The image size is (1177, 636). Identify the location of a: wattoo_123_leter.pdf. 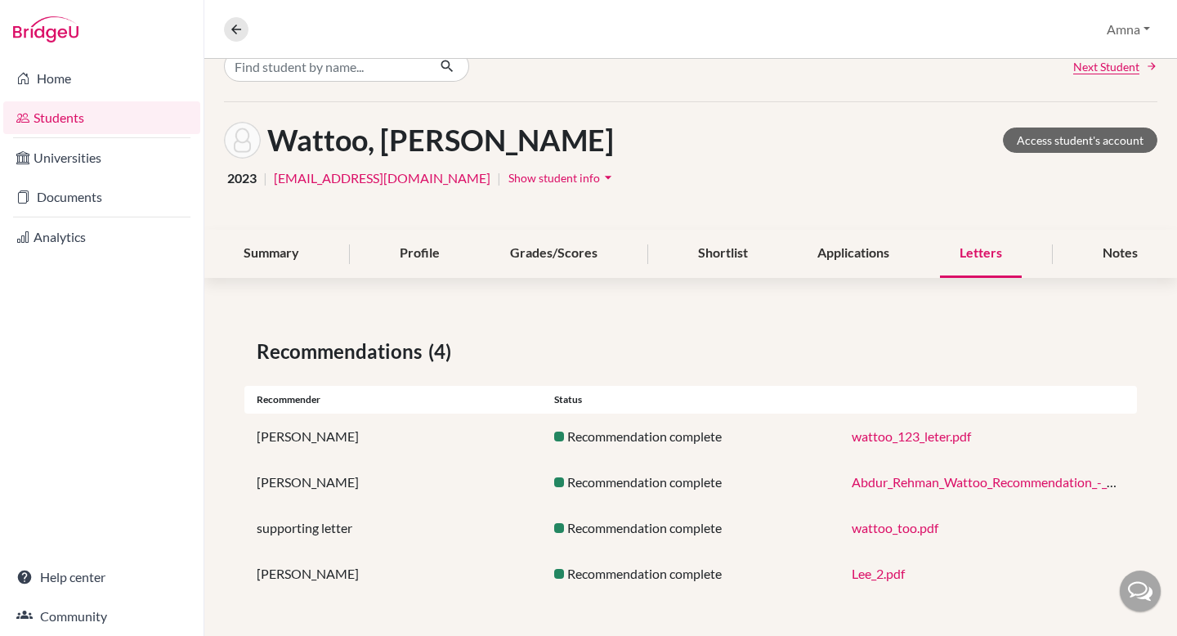
(911, 436).